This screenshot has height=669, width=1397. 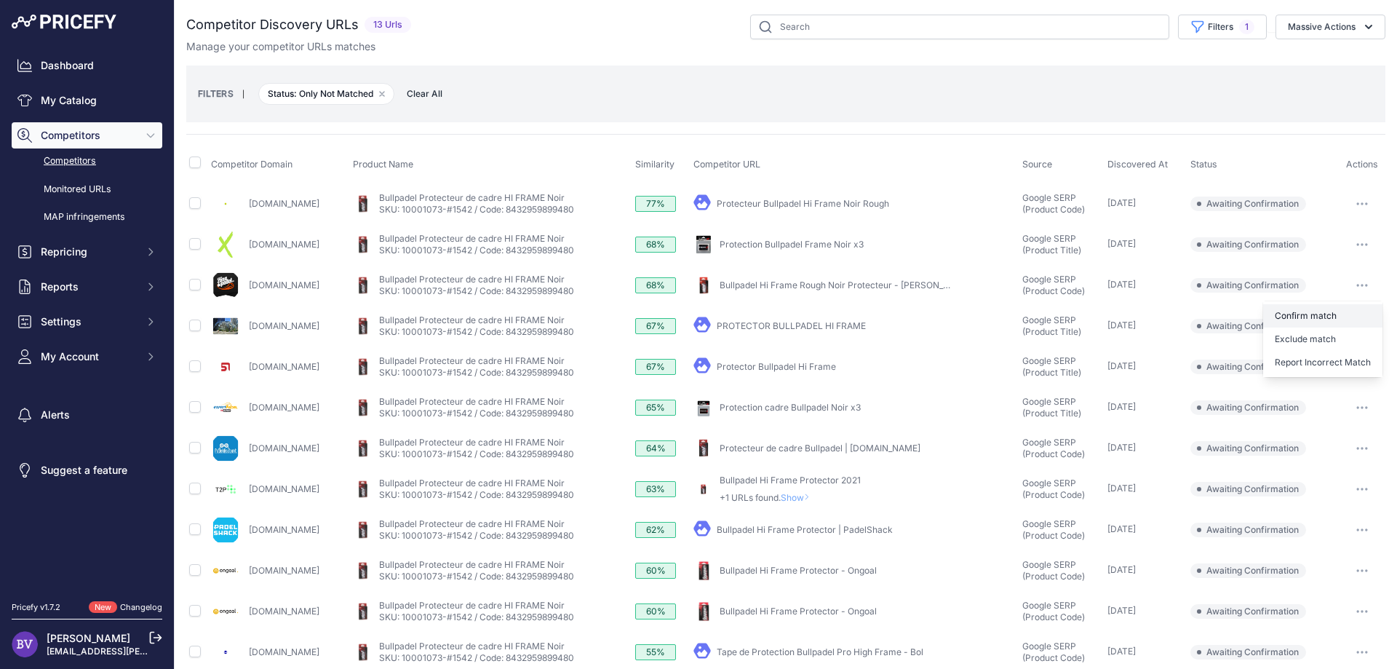 What do you see at coordinates (88, 252) in the screenshot?
I see `span: Repricing` at bounding box center [88, 252].